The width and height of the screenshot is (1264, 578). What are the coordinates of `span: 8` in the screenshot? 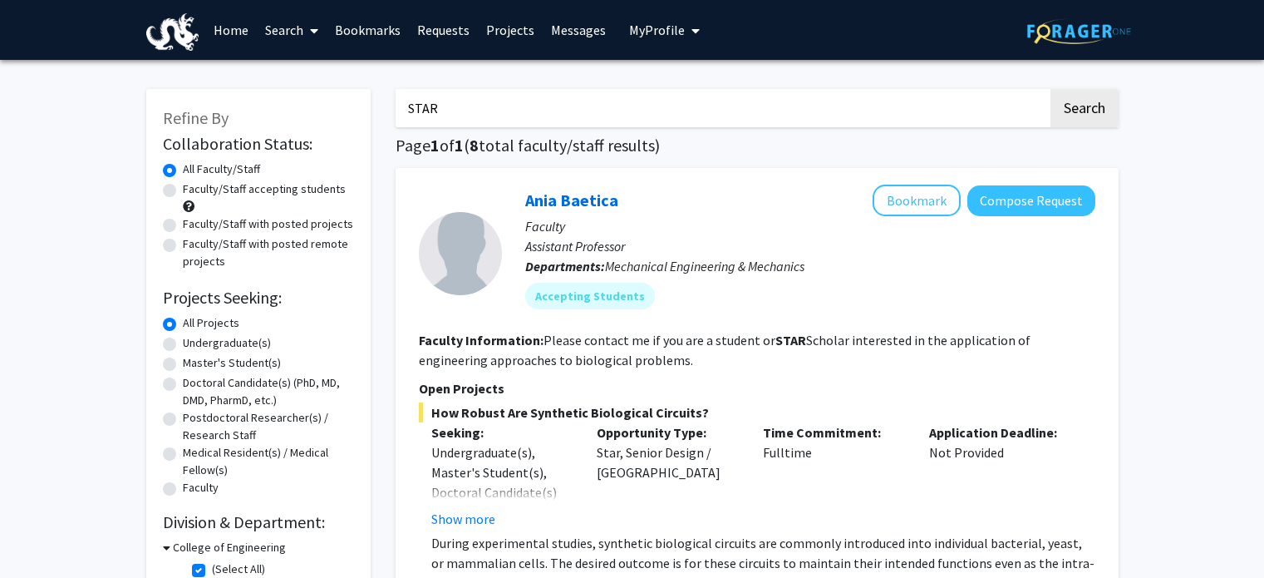 It's located at (474, 145).